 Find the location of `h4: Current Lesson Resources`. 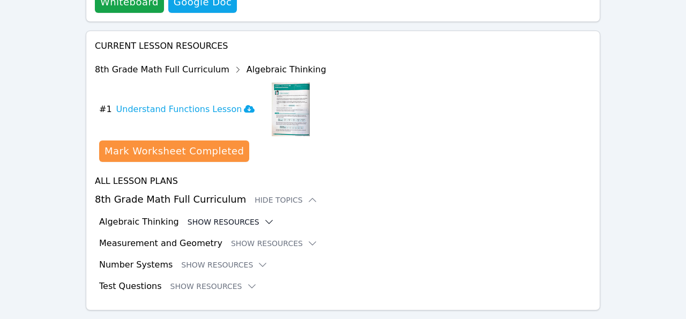

h4: Current Lesson Resources is located at coordinates (343, 46).